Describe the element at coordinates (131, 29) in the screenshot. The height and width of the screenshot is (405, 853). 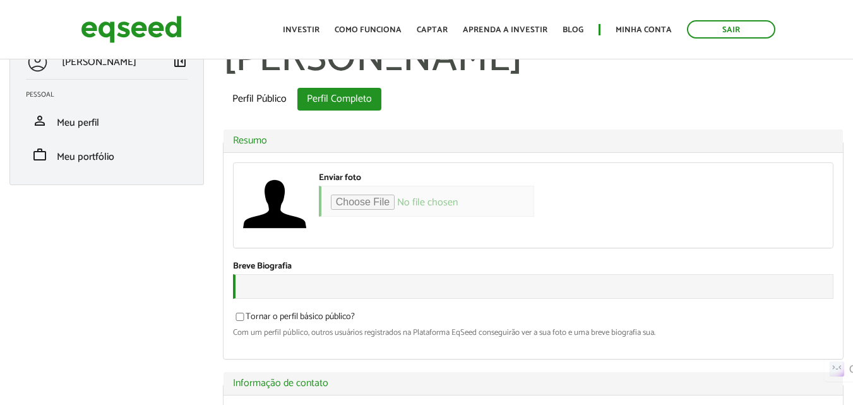
I see `img: EqSeed` at that location.